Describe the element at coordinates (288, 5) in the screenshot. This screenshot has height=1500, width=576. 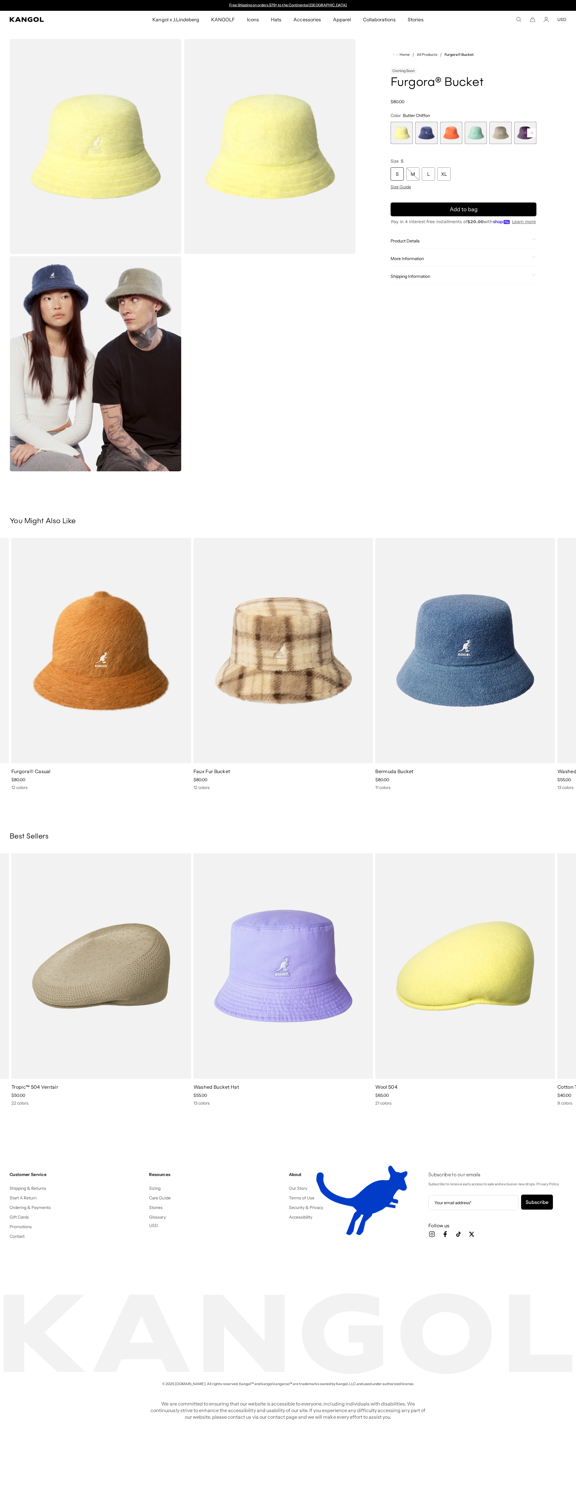
I see `div: 1 of 2` at that location.